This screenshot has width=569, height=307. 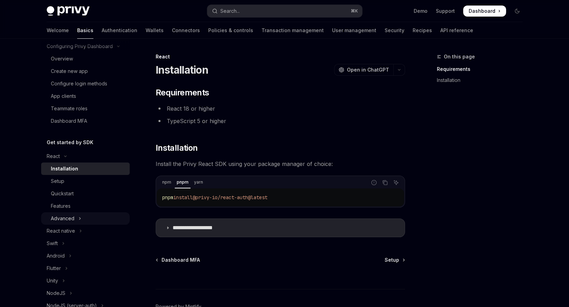 I want to click on span: @privy-io/react-auth@latest, so click(x=230, y=198).